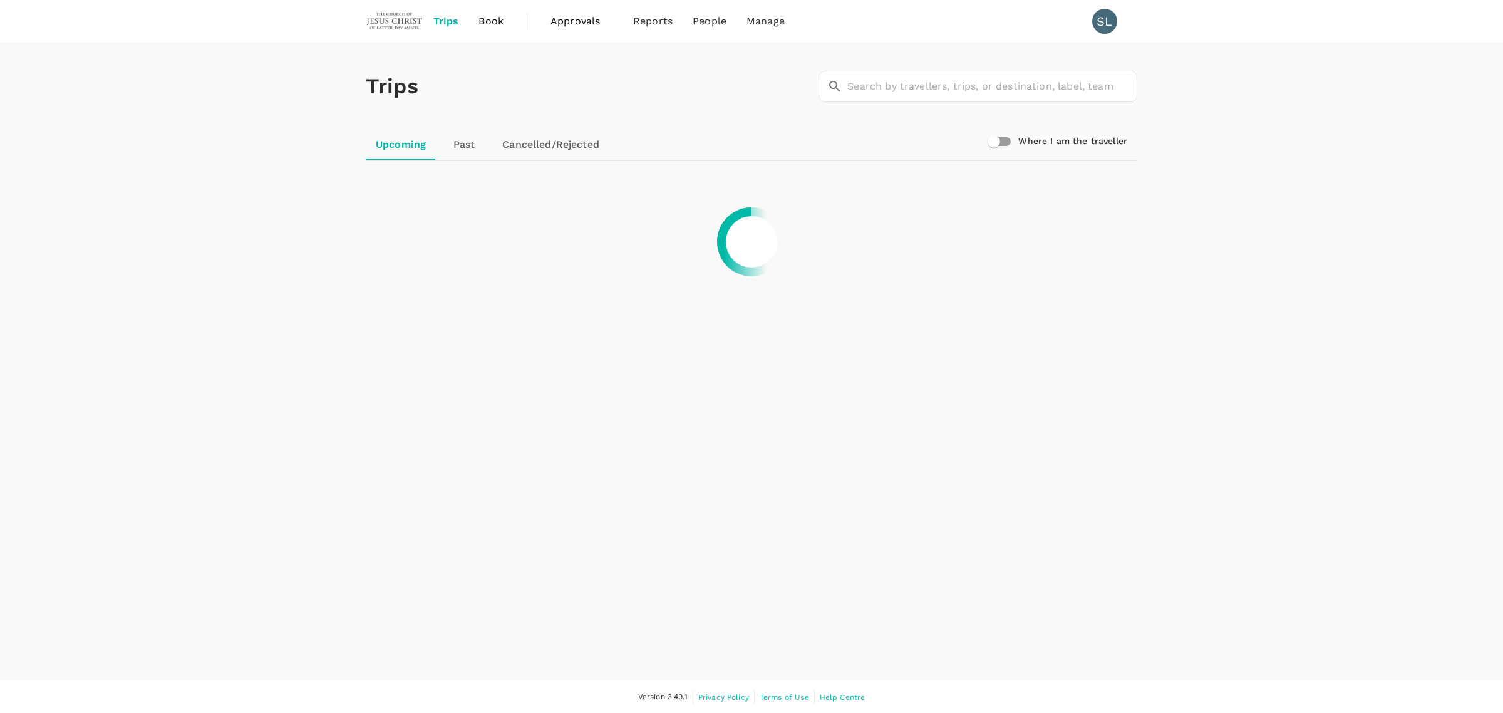 The image size is (1503, 713). What do you see at coordinates (784, 697) in the screenshot?
I see `span: Terms of Use` at bounding box center [784, 697].